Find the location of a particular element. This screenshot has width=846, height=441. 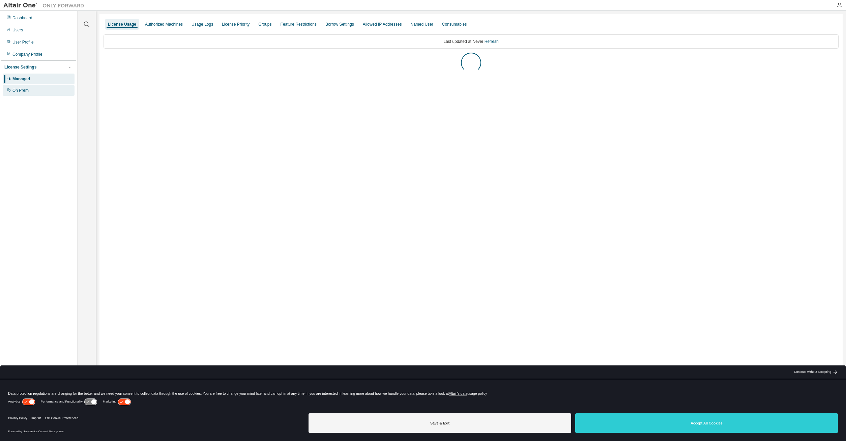

div: Consumables is located at coordinates (454, 24).